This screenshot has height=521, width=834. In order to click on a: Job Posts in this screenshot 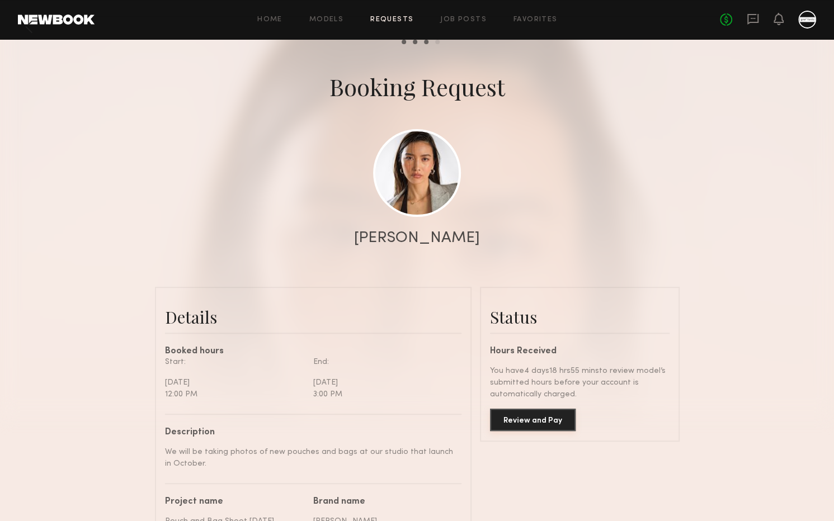, I will do `click(463, 20)`.